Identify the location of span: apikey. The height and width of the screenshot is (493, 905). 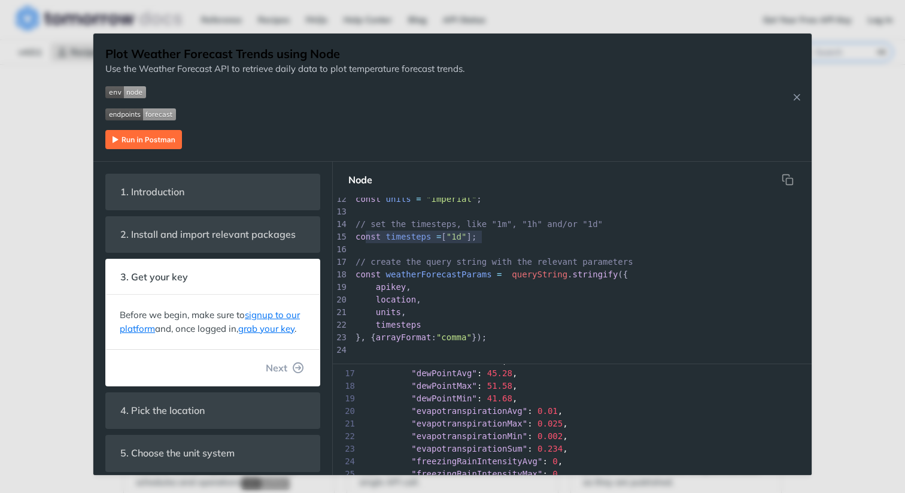
(391, 287).